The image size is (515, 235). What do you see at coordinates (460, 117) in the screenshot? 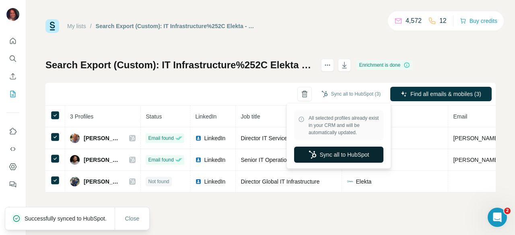
I see `span: Email` at bounding box center [460, 117].